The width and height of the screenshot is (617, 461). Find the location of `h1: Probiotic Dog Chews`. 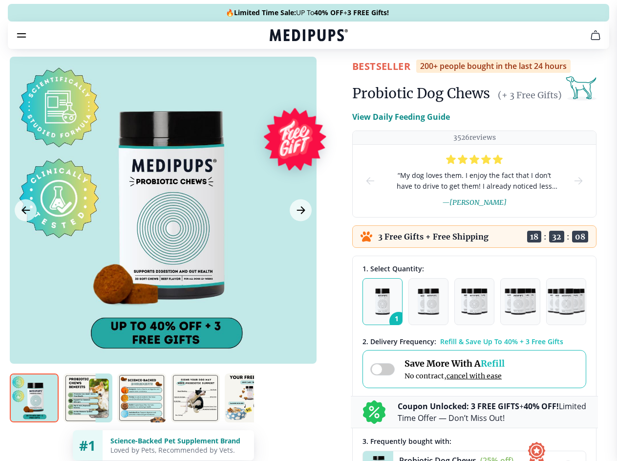

h1: Probiotic Dog Chews is located at coordinates (421, 93).